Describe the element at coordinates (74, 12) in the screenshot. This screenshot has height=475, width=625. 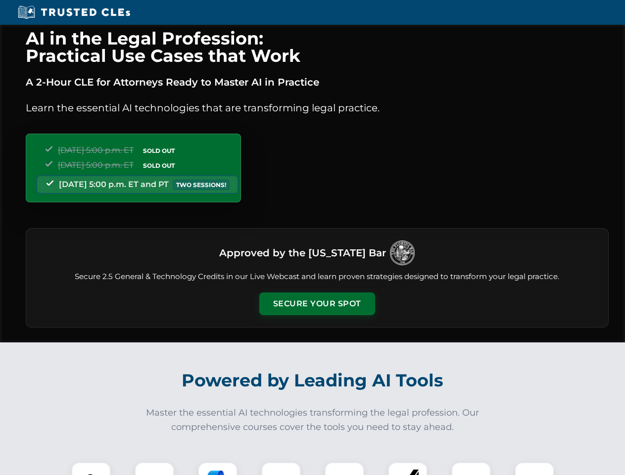
I see `img: Trusted CLEs` at that location.